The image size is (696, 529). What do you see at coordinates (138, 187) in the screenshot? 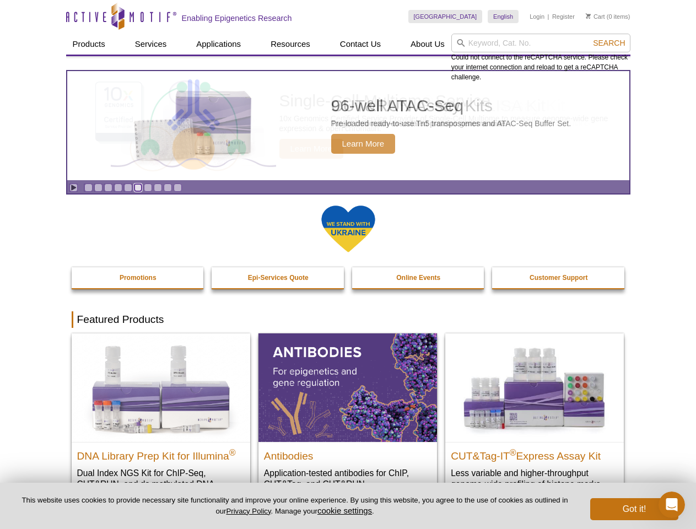
I see `a: Go to slide 6` at bounding box center [138, 187].